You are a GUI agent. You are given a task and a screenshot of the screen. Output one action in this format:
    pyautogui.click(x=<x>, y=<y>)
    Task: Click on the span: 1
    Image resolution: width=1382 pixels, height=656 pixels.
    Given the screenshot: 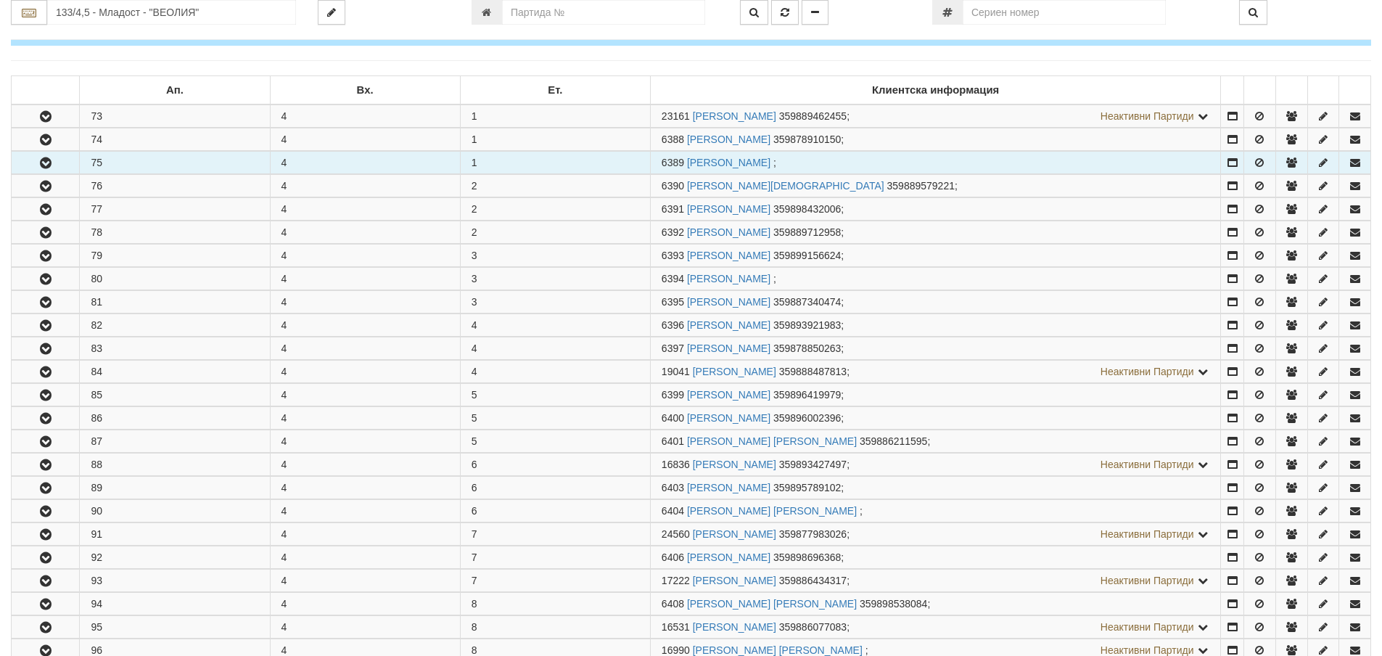 What is the action you would take?
    pyautogui.click(x=474, y=163)
    